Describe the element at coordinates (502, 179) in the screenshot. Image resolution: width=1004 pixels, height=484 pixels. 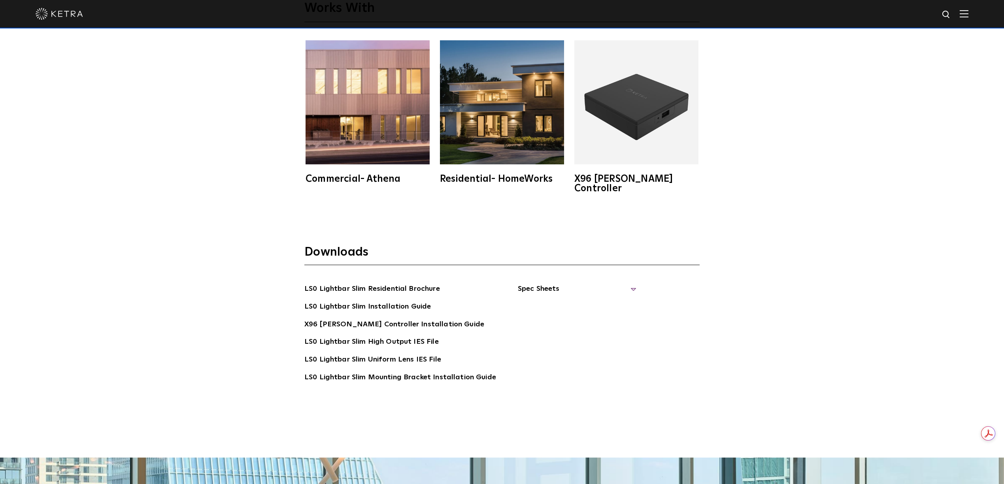
I see `div: Residential- HomeWorks` at that location.